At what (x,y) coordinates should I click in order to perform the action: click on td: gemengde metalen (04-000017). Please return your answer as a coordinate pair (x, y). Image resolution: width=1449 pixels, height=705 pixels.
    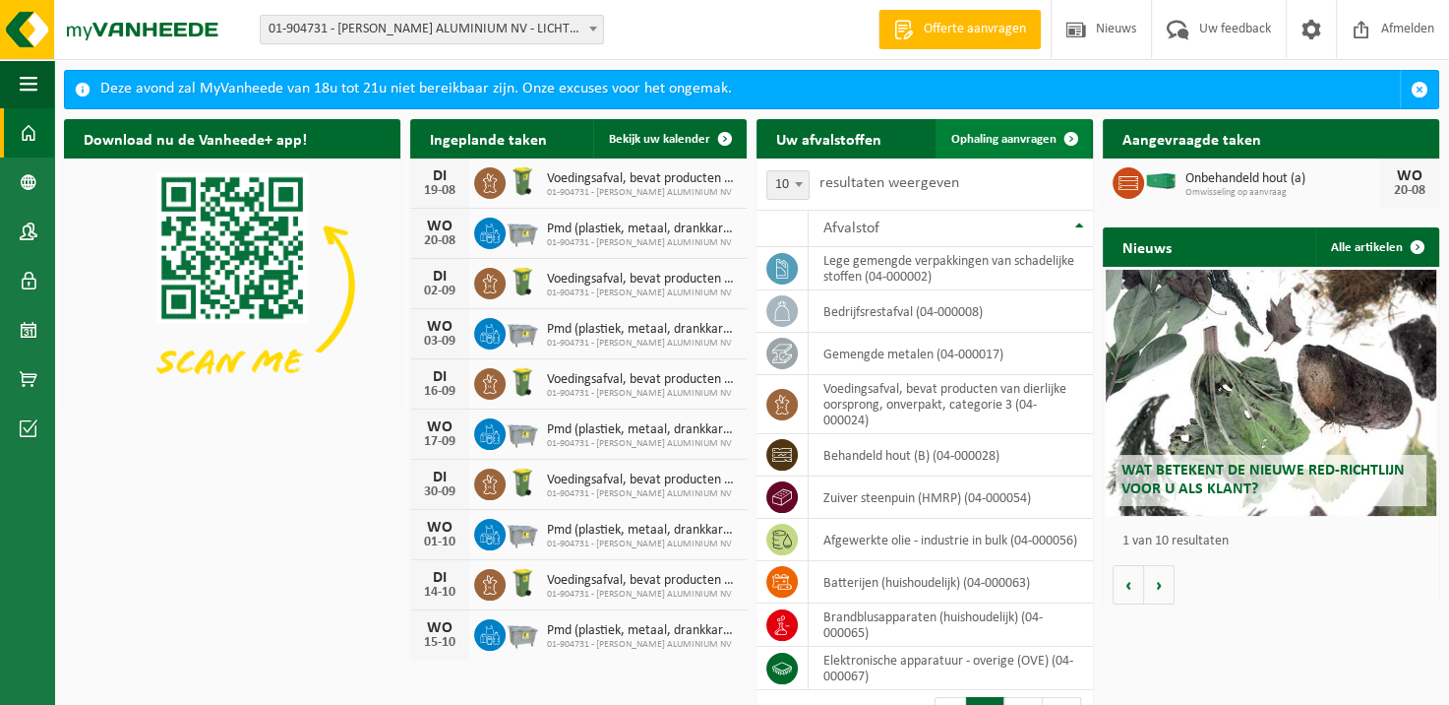
    Looking at the image, I should click on (951, 353).